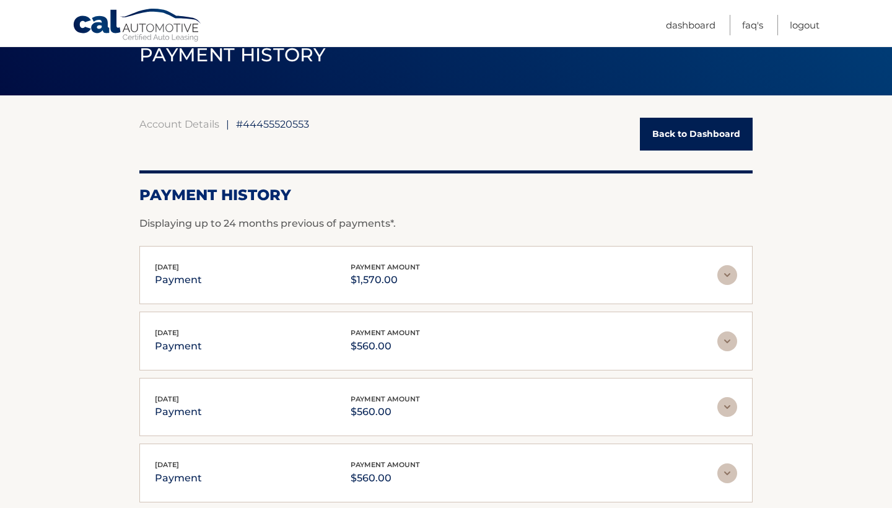 The image size is (892, 508). Describe the element at coordinates (690, 25) in the screenshot. I see `a: Dashboard` at that location.